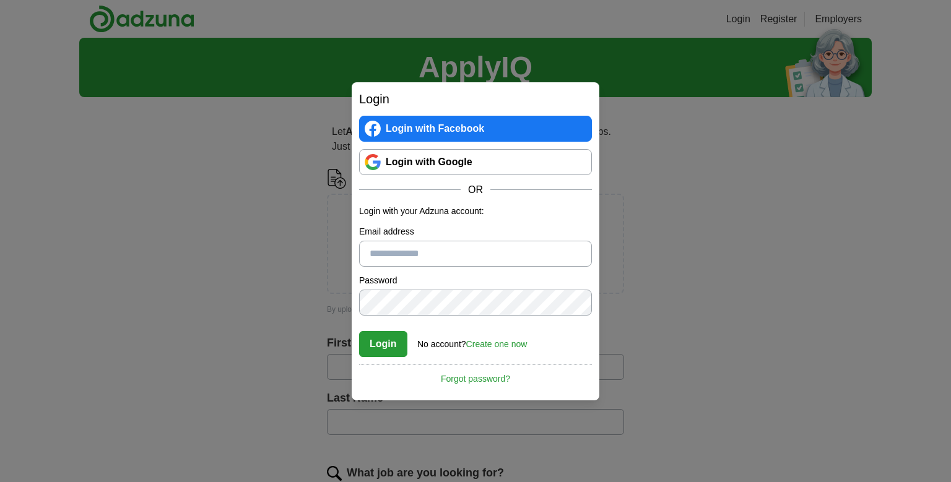 The height and width of the screenshot is (482, 951). I want to click on a: Login with Facebook, so click(475, 129).